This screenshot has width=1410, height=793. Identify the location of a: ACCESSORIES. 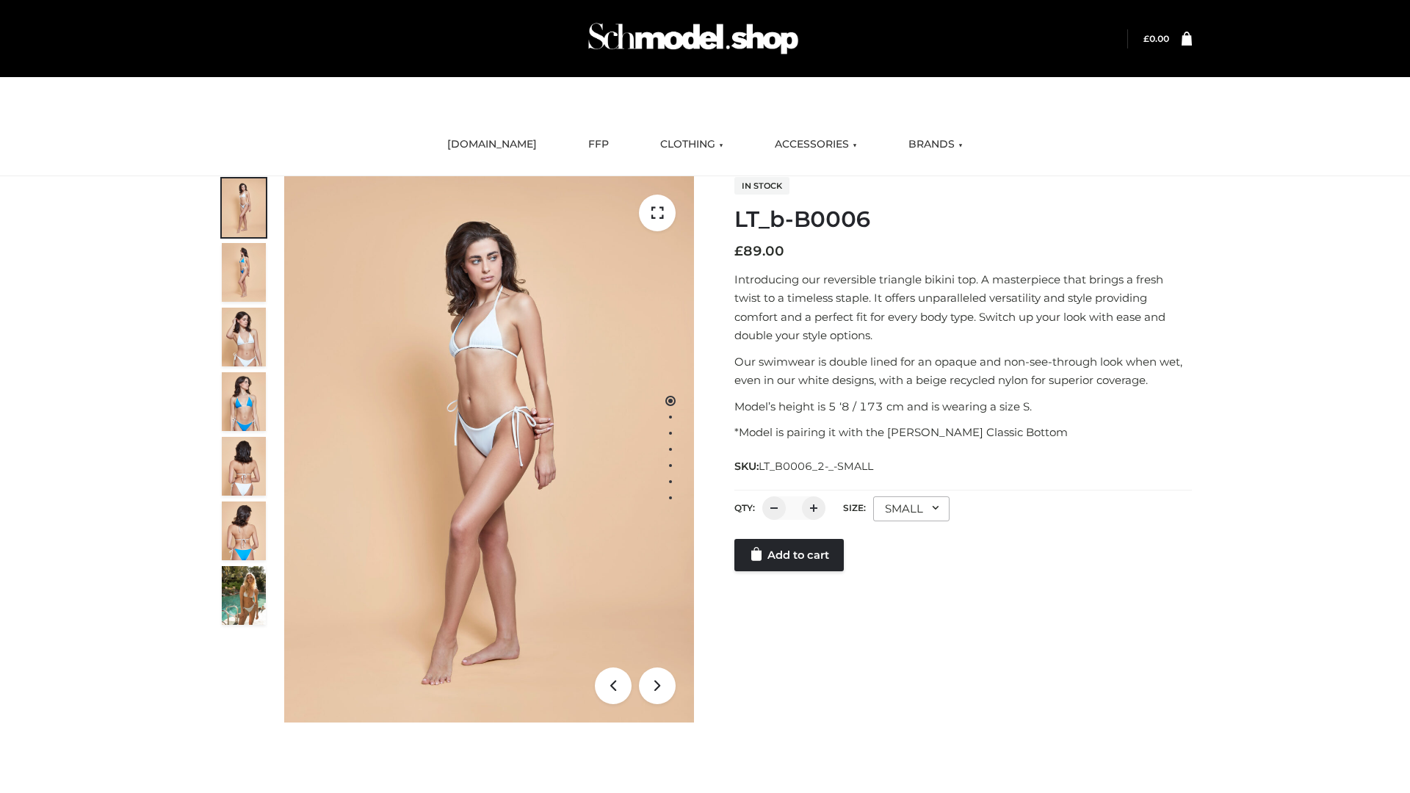
(816, 145).